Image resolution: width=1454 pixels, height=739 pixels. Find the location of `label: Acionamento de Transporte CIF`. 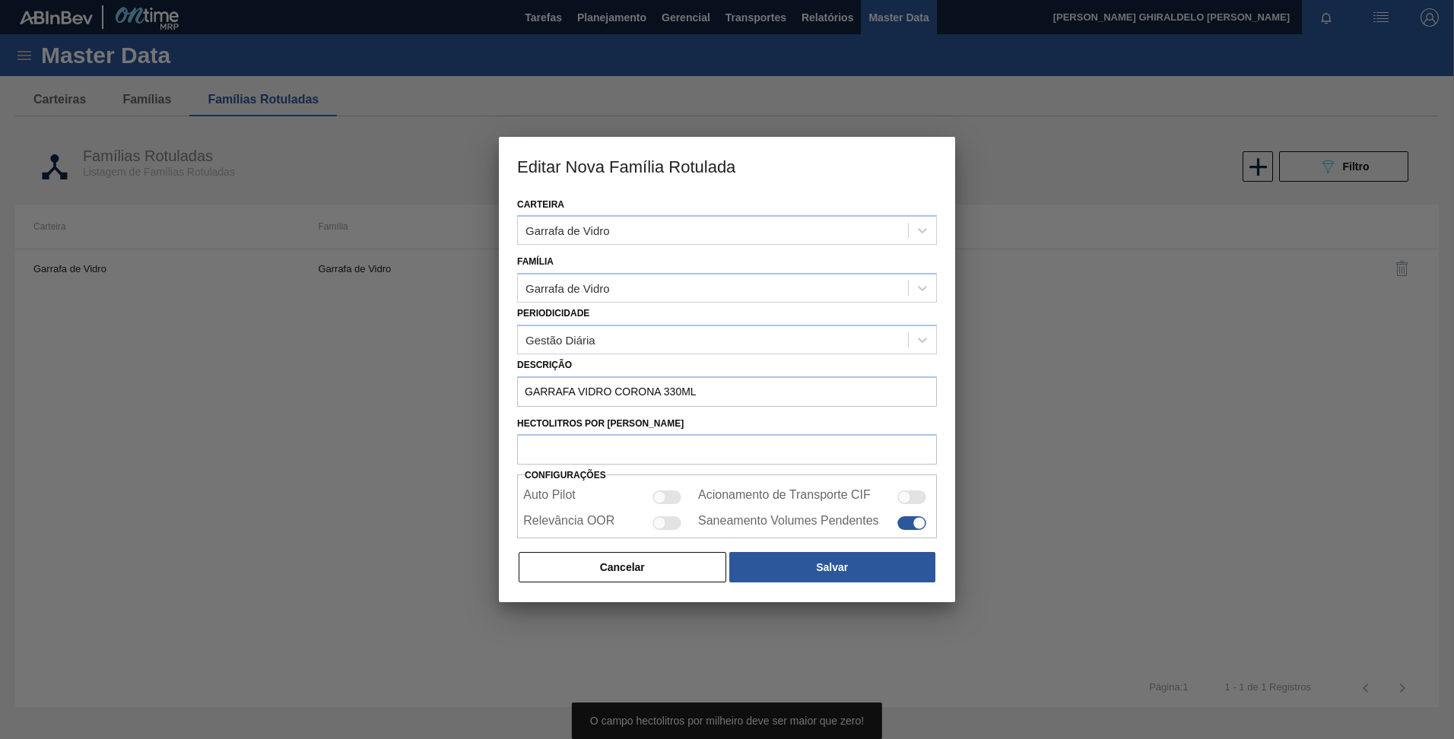

label: Acionamento de Transporte CIF is located at coordinates (784, 497).